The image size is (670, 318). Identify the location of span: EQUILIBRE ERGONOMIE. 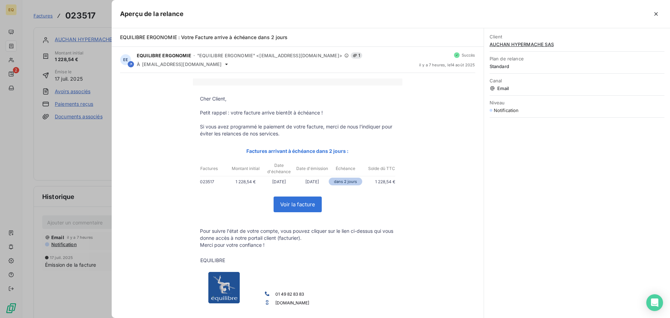
(164, 56).